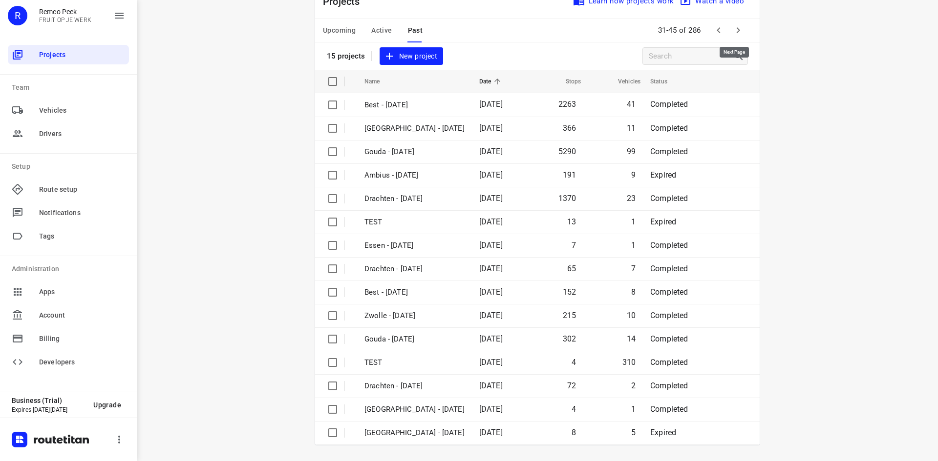 This screenshot has width=938, height=461. I want to click on span: 10, so click(631, 315).